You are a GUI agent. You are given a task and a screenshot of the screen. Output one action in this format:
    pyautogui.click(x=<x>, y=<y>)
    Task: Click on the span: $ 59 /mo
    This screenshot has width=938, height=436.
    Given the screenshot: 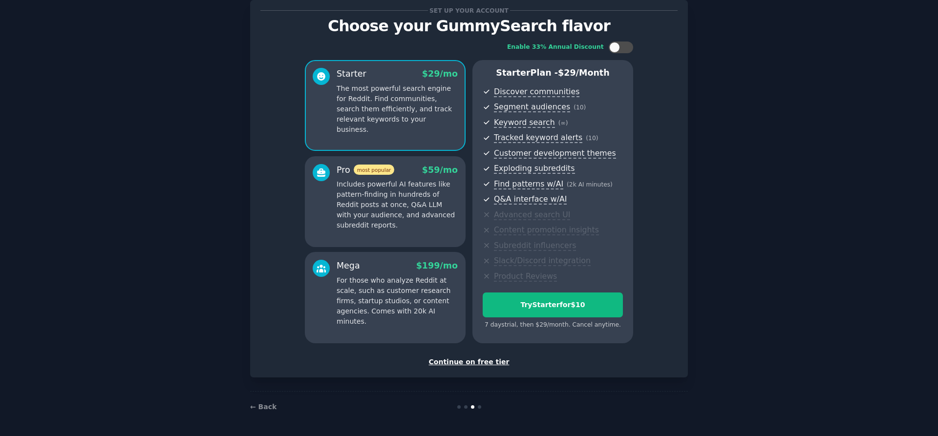 What is the action you would take?
    pyautogui.click(x=440, y=170)
    